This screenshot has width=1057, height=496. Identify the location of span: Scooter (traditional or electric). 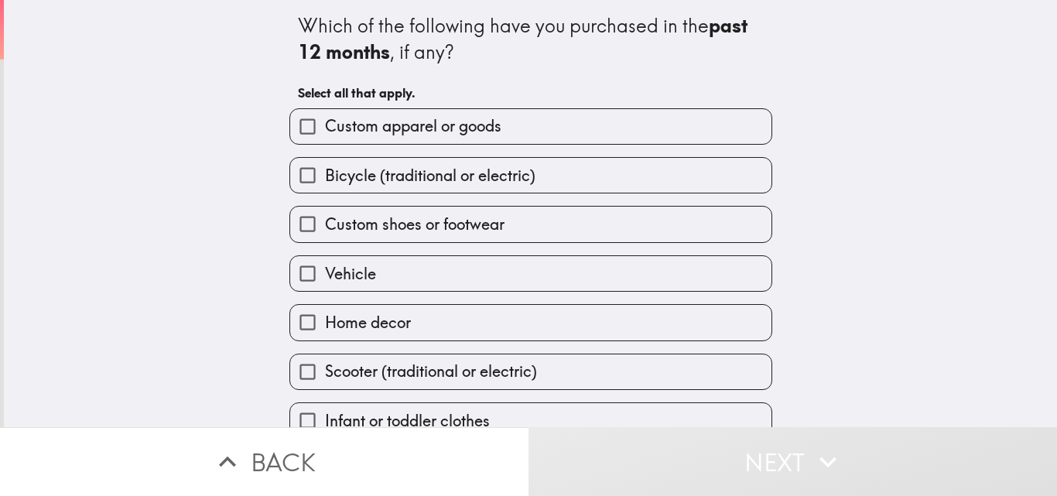
(431, 371).